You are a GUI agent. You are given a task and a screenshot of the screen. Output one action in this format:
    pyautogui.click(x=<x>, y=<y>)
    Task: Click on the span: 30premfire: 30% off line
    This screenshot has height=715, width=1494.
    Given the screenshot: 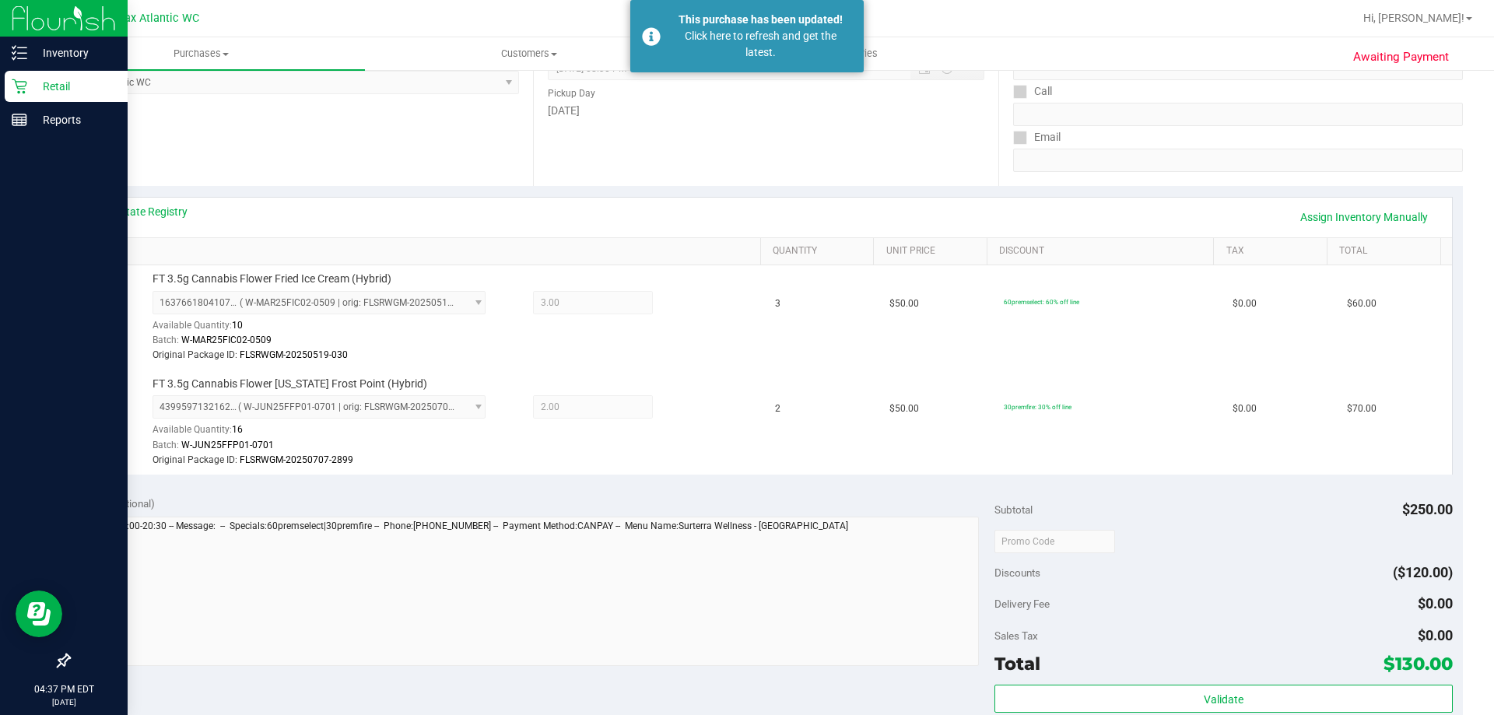 What is the action you would take?
    pyautogui.click(x=1037, y=407)
    